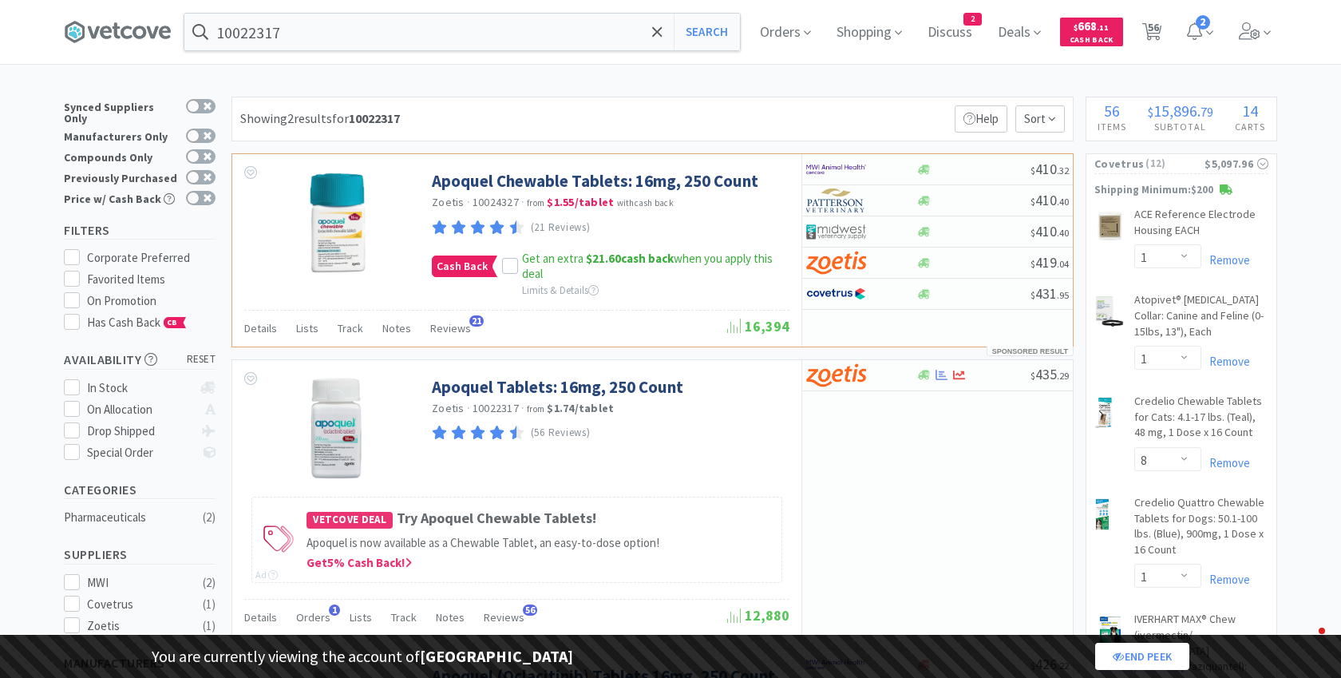 The height and width of the screenshot is (678, 1341). I want to click on div: Favorited Items, so click(152, 279).